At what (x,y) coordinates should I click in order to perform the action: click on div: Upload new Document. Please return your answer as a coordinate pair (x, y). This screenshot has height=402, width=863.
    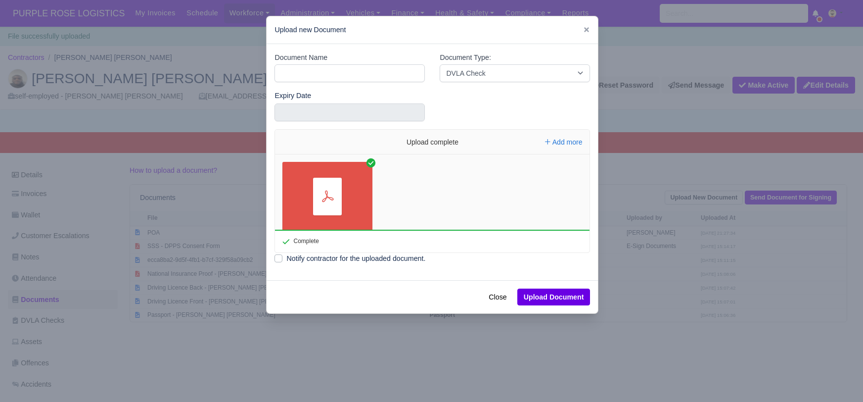
    Looking at the image, I should click on (432, 30).